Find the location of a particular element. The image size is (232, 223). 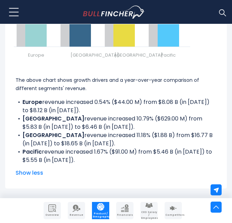

span: Show less is located at coordinates (116, 173).